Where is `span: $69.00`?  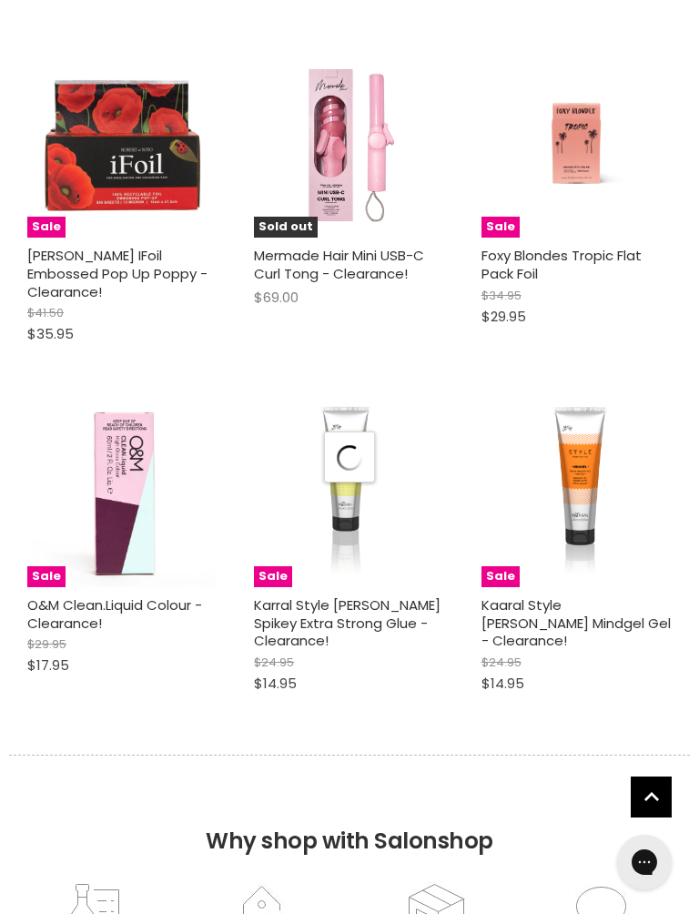
span: $69.00 is located at coordinates (276, 297).